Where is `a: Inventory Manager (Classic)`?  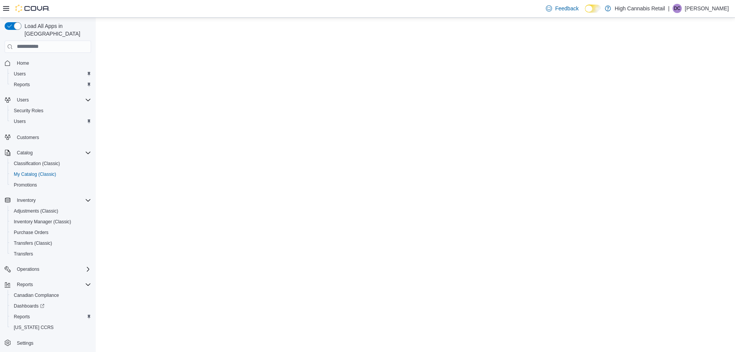 a: Inventory Manager (Classic) is located at coordinates (42, 222).